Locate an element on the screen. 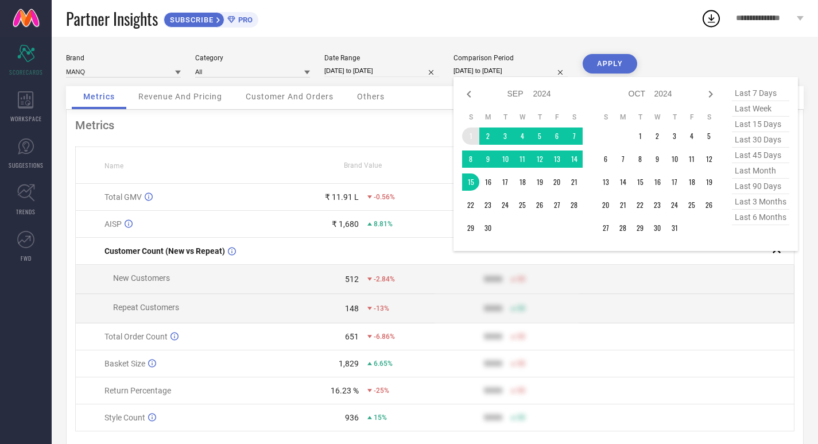  span: New Customers is located at coordinates (141, 278).